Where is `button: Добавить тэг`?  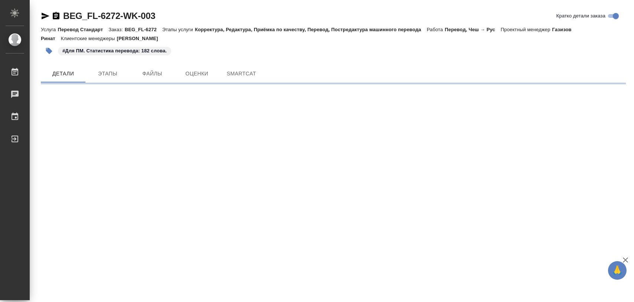 button: Добавить тэг is located at coordinates (49, 51).